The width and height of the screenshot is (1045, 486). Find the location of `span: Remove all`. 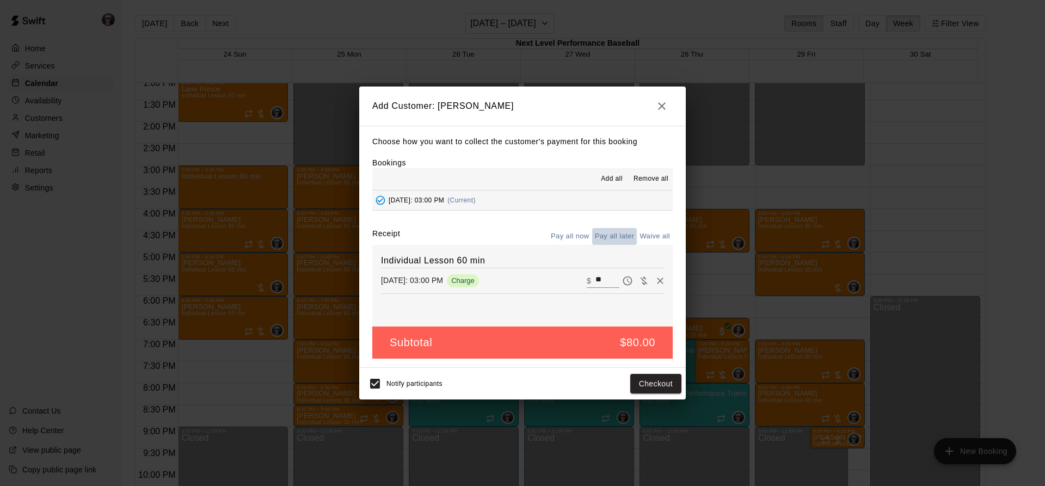

span: Remove all is located at coordinates (651, 179).